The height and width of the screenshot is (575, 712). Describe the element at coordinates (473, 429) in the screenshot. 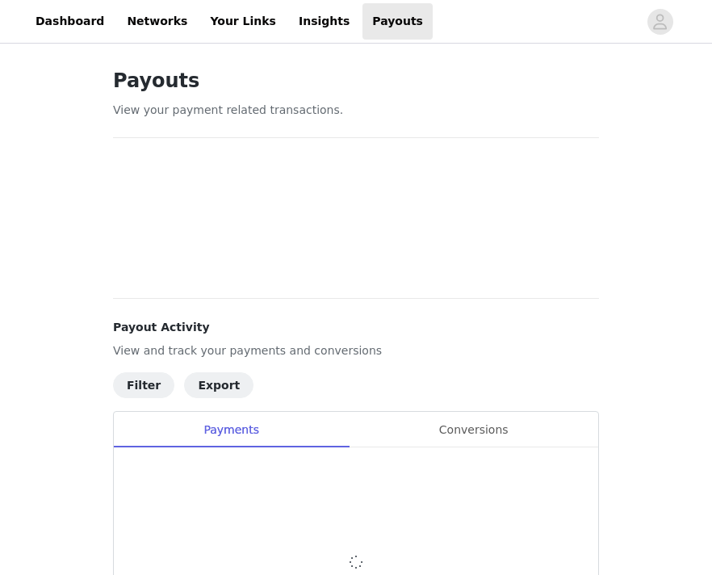

I see `div: Conversions` at that location.